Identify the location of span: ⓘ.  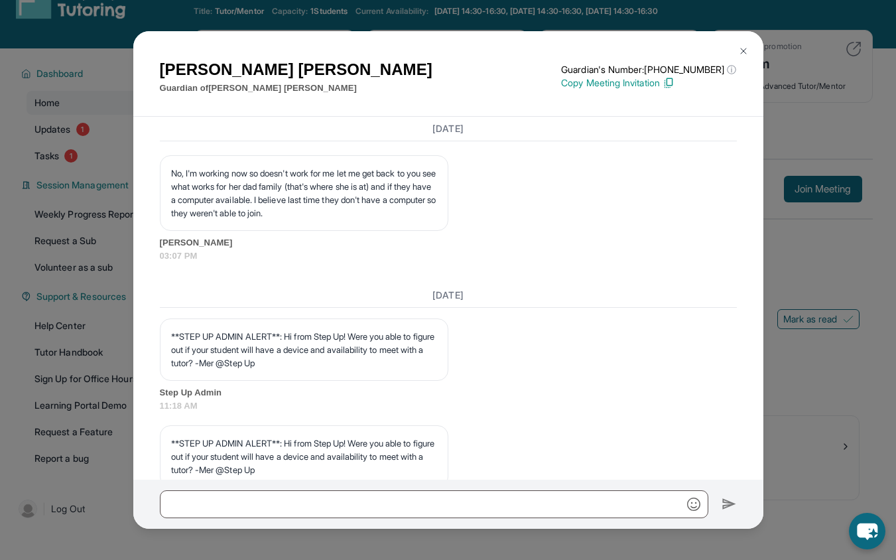
(732, 70).